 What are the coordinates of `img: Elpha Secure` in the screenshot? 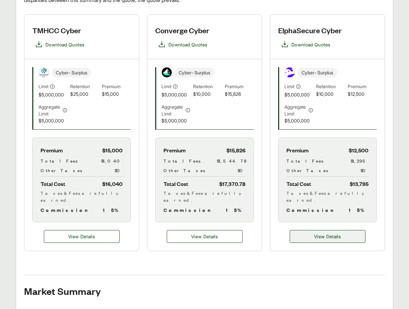 It's located at (290, 72).